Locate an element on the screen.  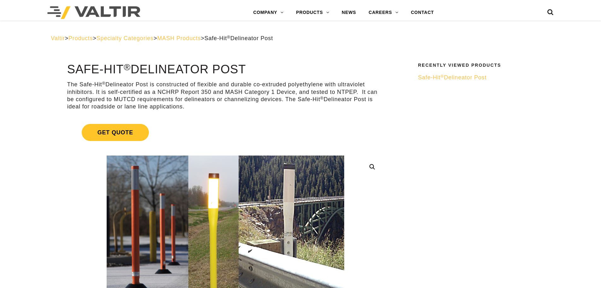
p: The Safe-Hit Delineator Post is constructed of flexible and durable co-extruded polyethylene with... is located at coordinates (225, 96).